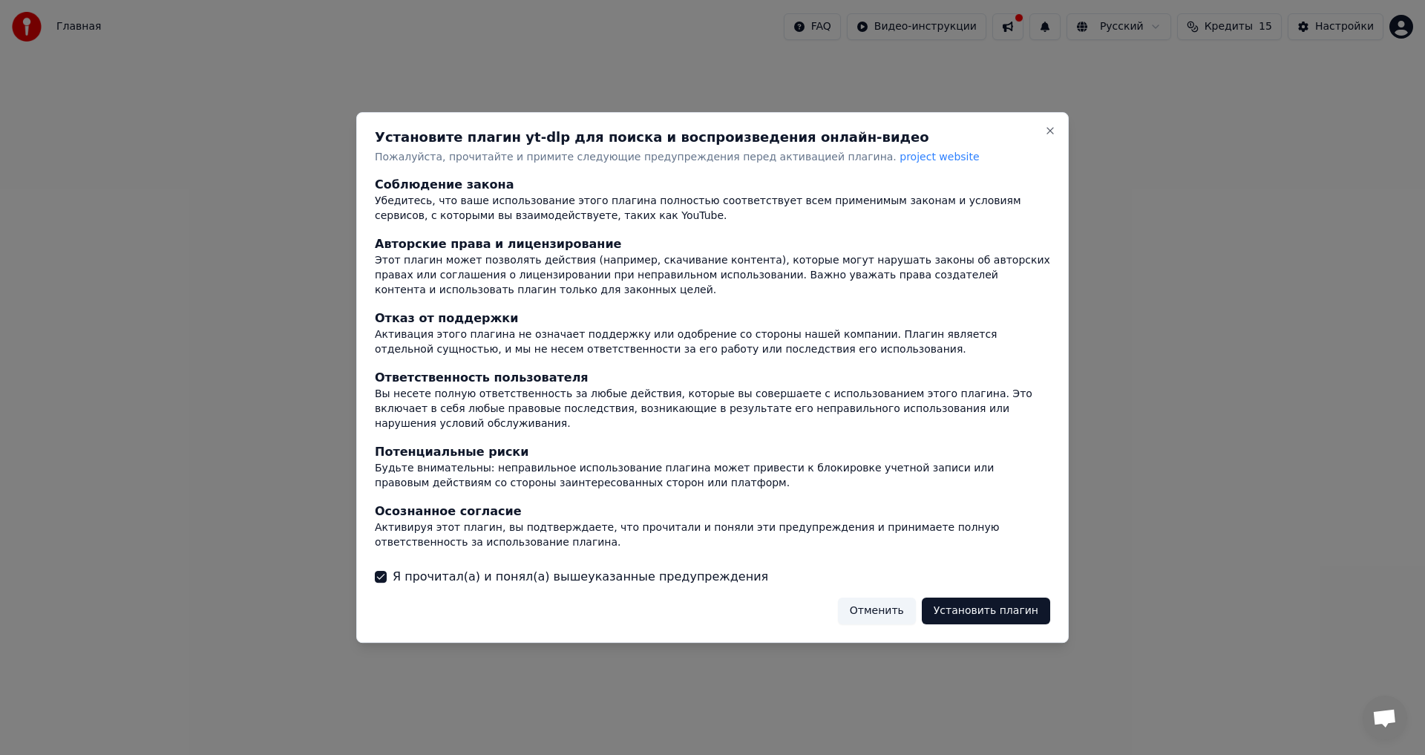 Image resolution: width=1425 pixels, height=755 pixels. What do you see at coordinates (713, 137) in the screenshot?
I see `h2: Установите плагин yt-dlp для поиска и воспроизведения онлайн-видео` at bounding box center [713, 137].